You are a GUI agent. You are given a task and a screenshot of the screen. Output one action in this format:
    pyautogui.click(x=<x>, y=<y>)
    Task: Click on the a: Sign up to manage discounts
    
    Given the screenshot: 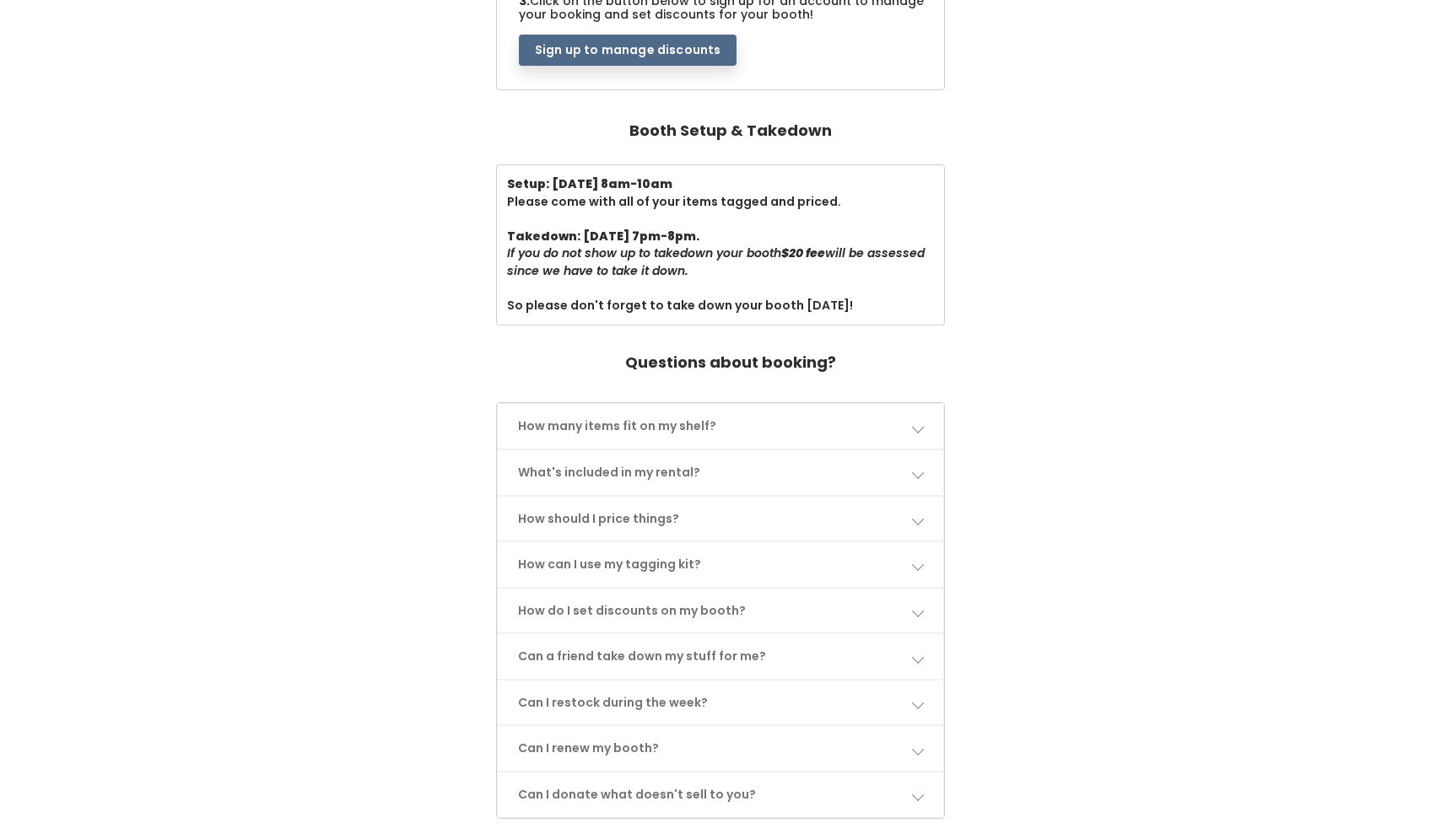 What is the action you would take?
    pyautogui.click(x=628, y=49)
    